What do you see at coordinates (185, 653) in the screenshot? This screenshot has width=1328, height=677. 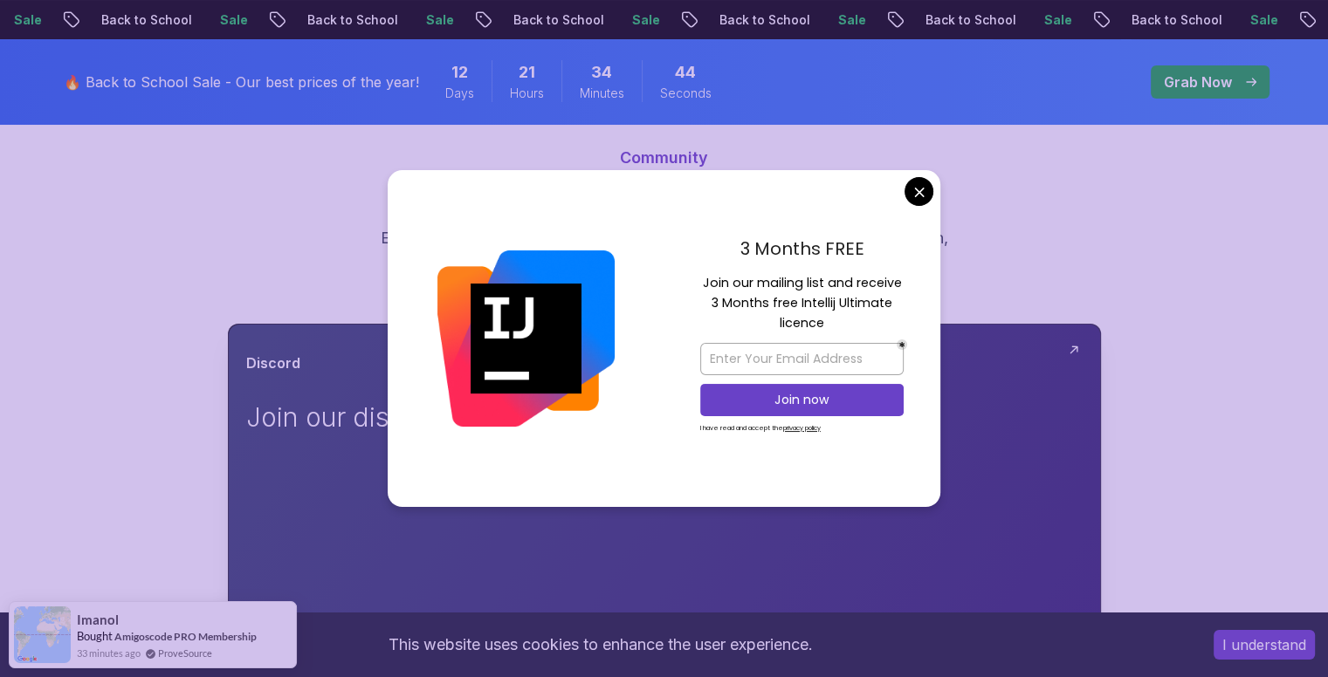 I see `a: ProveSource` at bounding box center [185, 653].